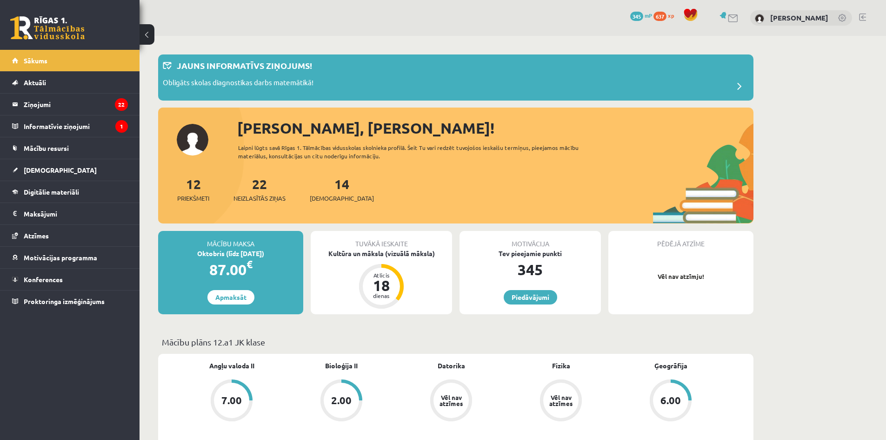 The image size is (886, 440). Describe the element at coordinates (76, 126) in the screenshot. I see `legend: Informatīvie ziņojumi` at that location.